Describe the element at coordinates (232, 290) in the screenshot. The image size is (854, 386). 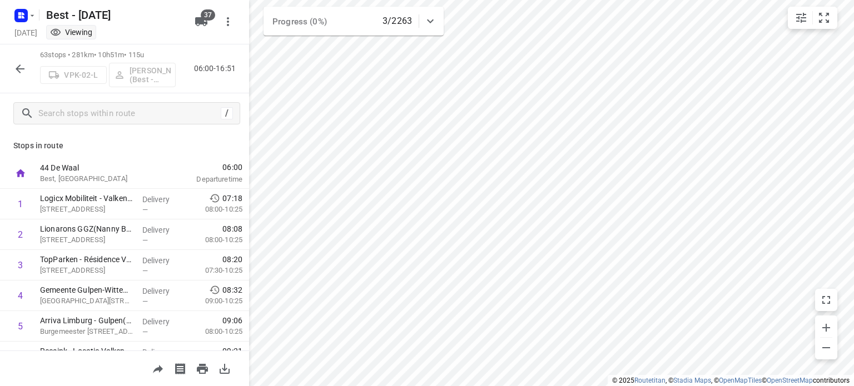
I see `span: 08:32` at that location.